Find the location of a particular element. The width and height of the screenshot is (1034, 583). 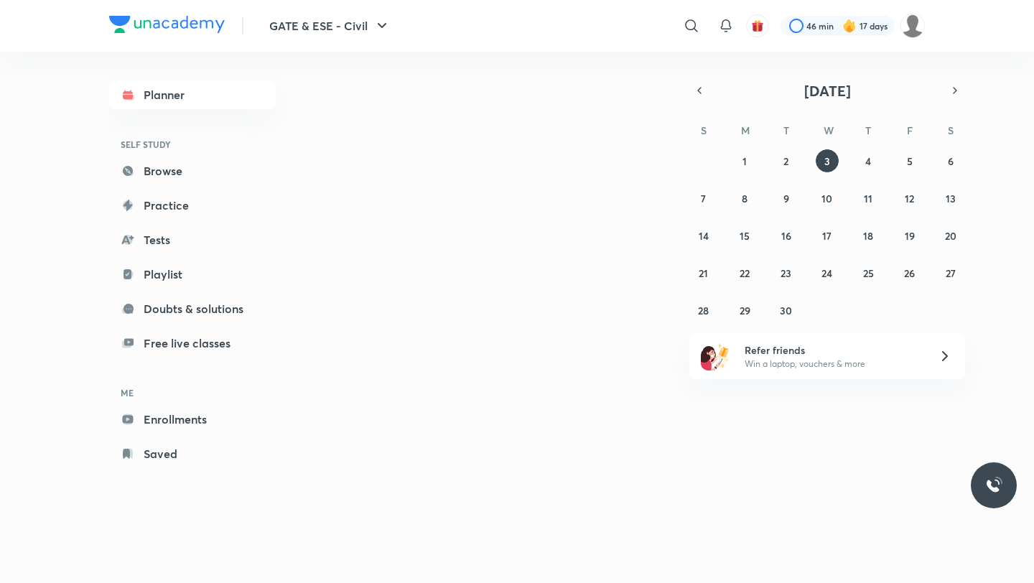

button: September 12, 2025 is located at coordinates (910, 198).